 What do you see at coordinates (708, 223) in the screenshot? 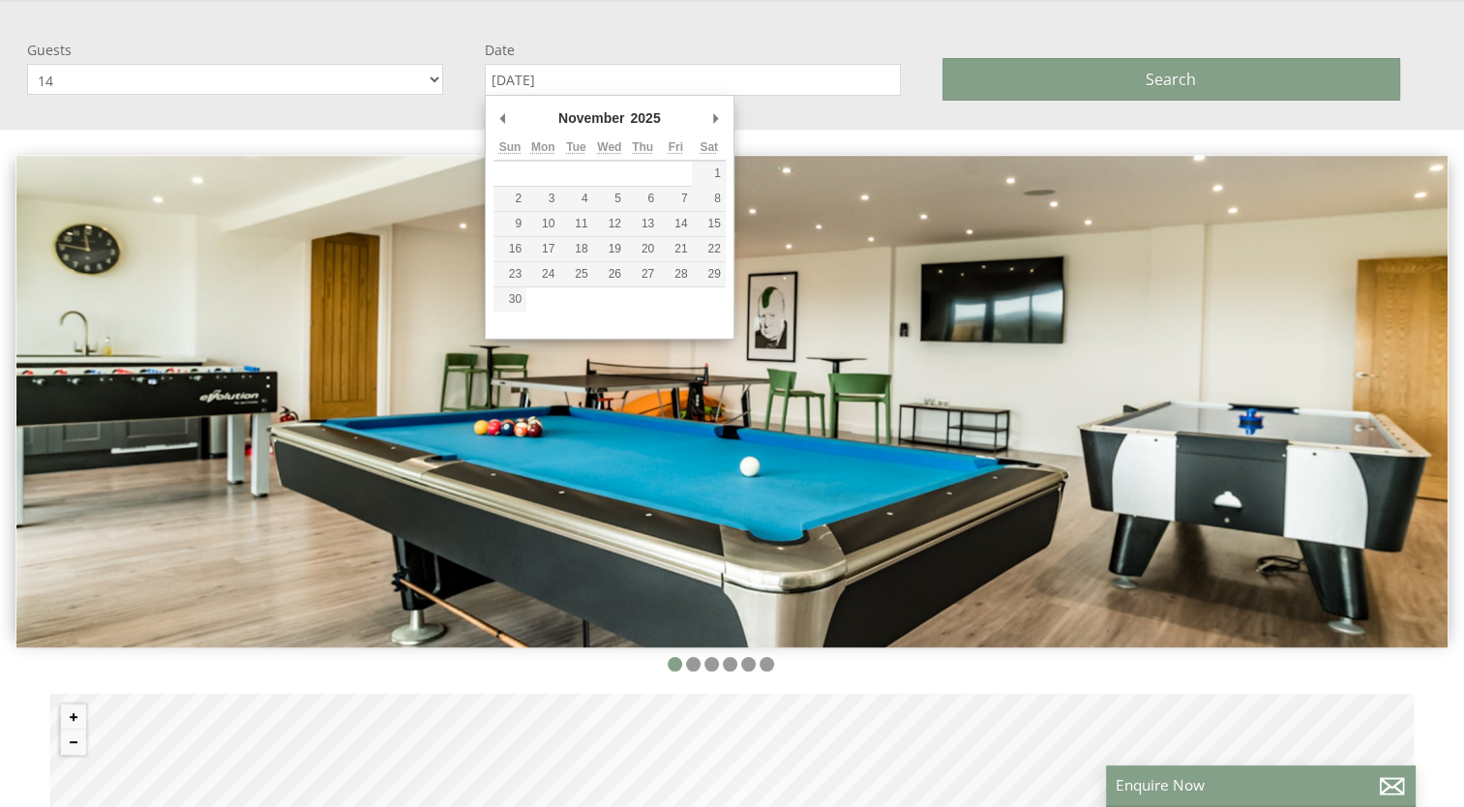
I see `button: 15` at bounding box center [708, 223].